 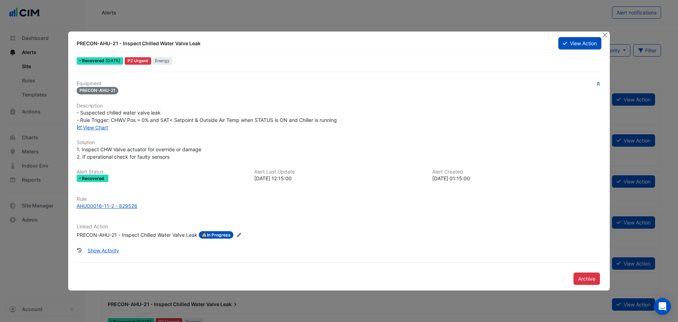 What do you see at coordinates (339, 142) in the screenshot?
I see `h6: Solution` at bounding box center [339, 142].